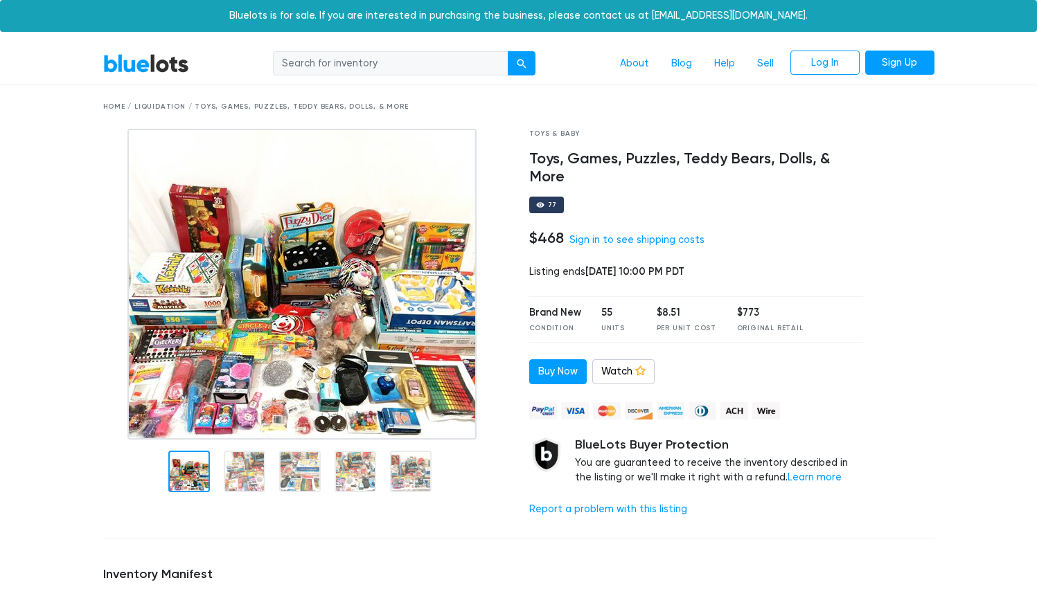 Image resolution: width=1037 pixels, height=596 pixels. I want to click on div: Home / Liquidation / Toys, Games, Puzzles, Teddy Bears, Dolls, & More, so click(519, 107).